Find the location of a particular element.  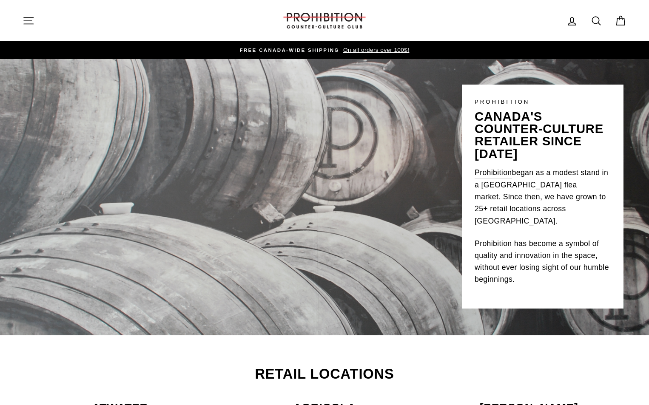

a: Prohibition is located at coordinates (494, 173).